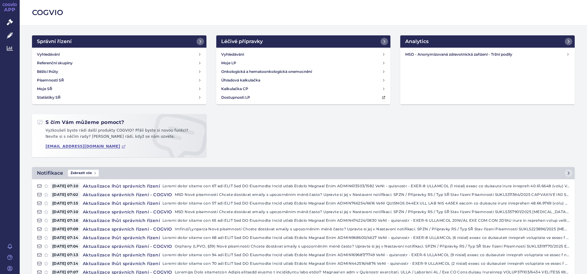 The width and height of the screenshot is (587, 274). I want to click on a: Statistiky SŘ, so click(119, 98).